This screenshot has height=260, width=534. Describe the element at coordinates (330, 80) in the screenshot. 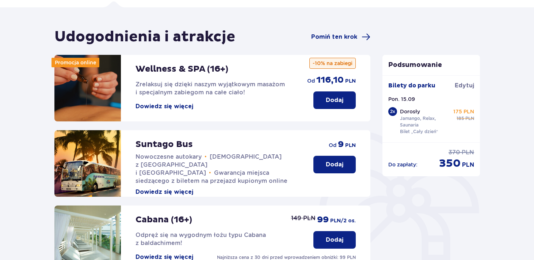

I see `p: 116,10` at that location.